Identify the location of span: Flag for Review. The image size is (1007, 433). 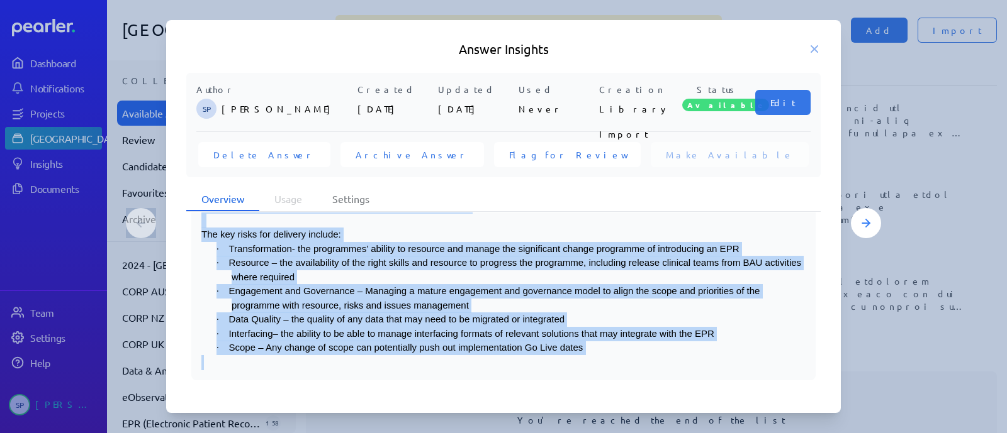
(567, 155).